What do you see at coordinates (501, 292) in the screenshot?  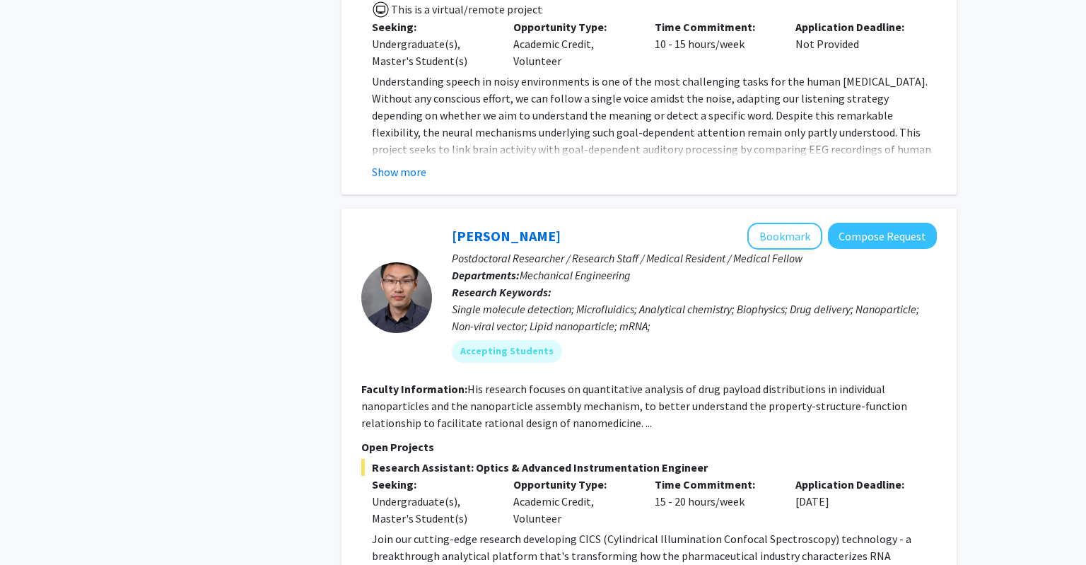 I see `b: Research Keywords:` at bounding box center [501, 292].